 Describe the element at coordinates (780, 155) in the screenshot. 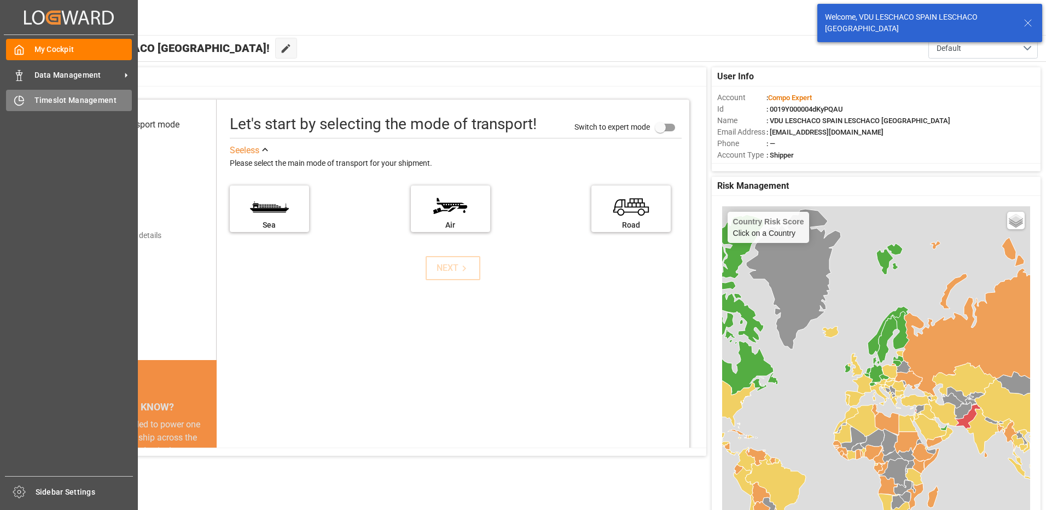

I see `span: : Shipper` at that location.